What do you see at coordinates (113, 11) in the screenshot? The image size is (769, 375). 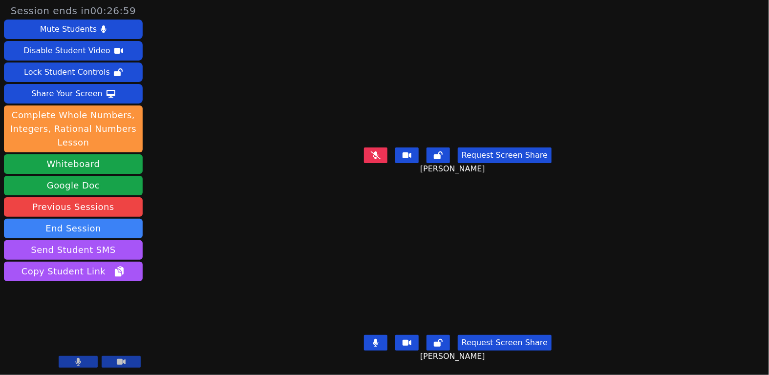 I see `time: 00:26:59` at bounding box center [113, 11].